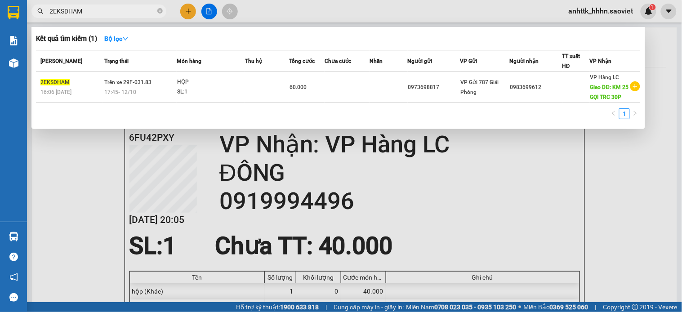 This screenshot has width=682, height=312. Describe the element at coordinates (376, 61) in the screenshot. I see `span: Nhãn` at that location.